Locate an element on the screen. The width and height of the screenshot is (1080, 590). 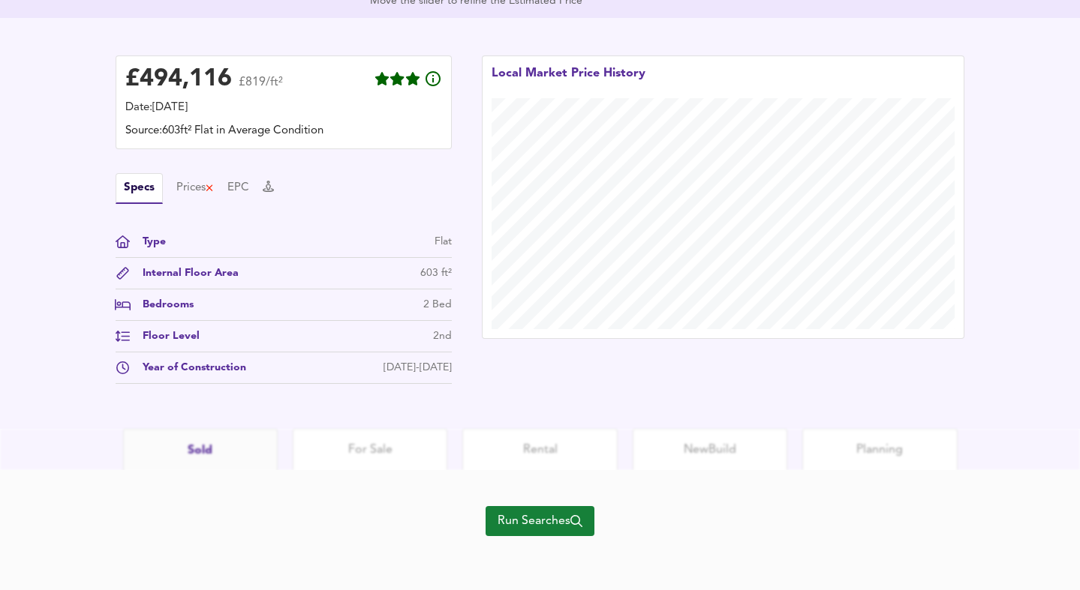
button: EPC is located at coordinates (238, 188).